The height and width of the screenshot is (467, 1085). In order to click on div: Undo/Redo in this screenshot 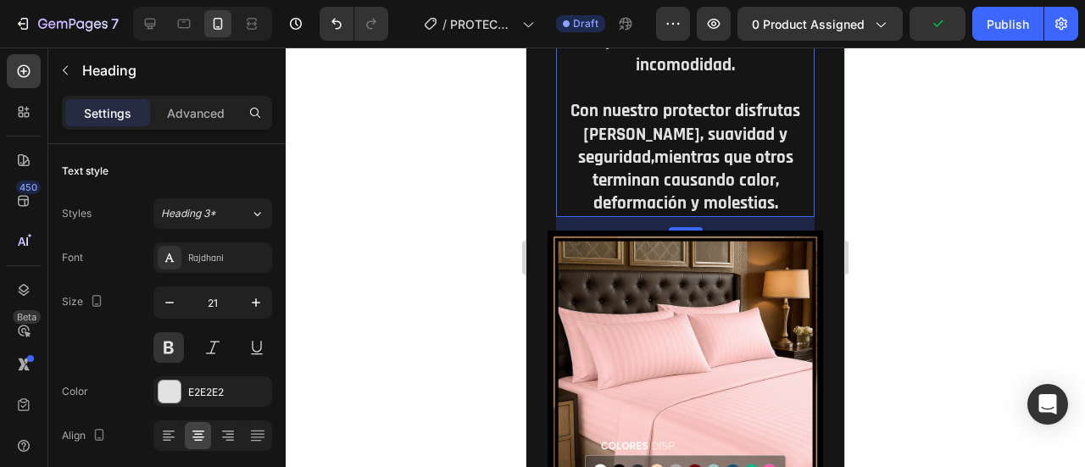, I will do `click(354, 24)`.